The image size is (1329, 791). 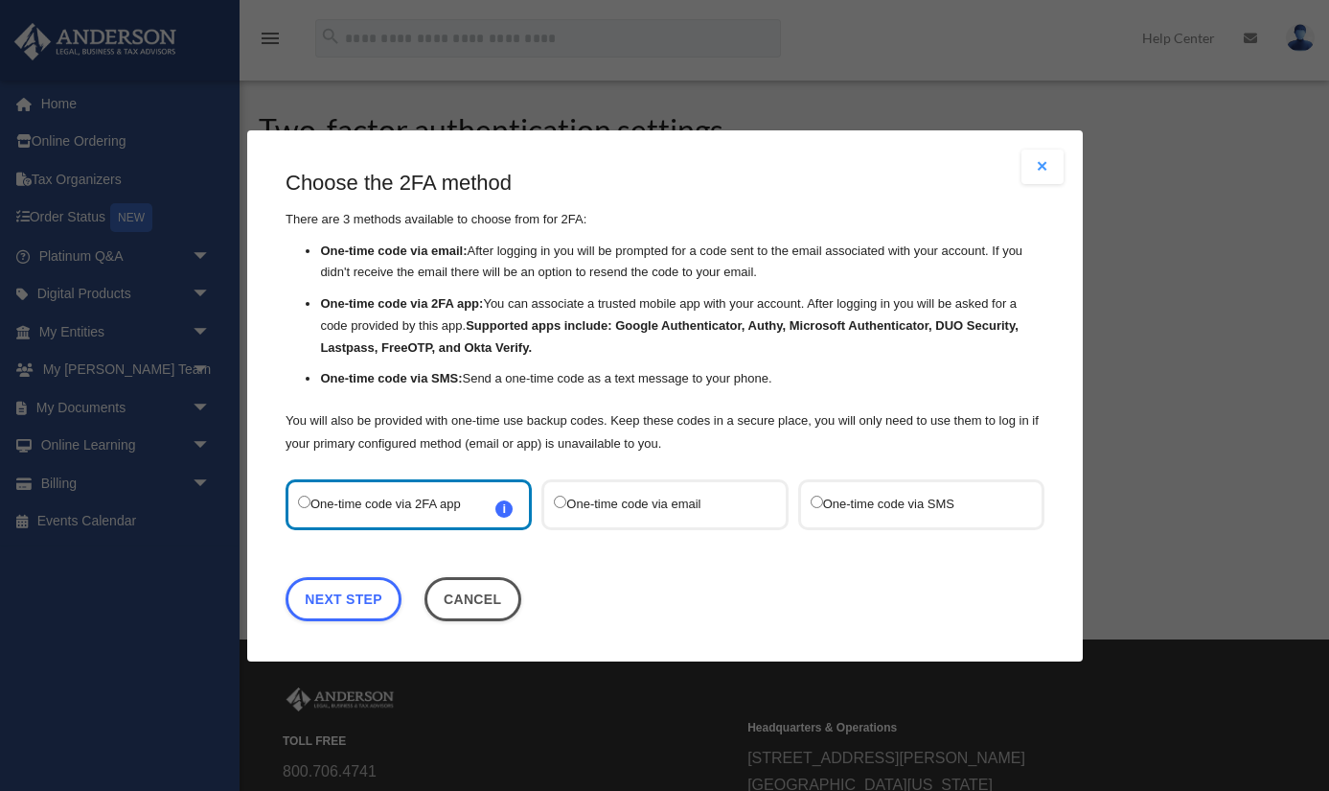 What do you see at coordinates (504, 508) in the screenshot?
I see `span: i` at bounding box center [504, 508].